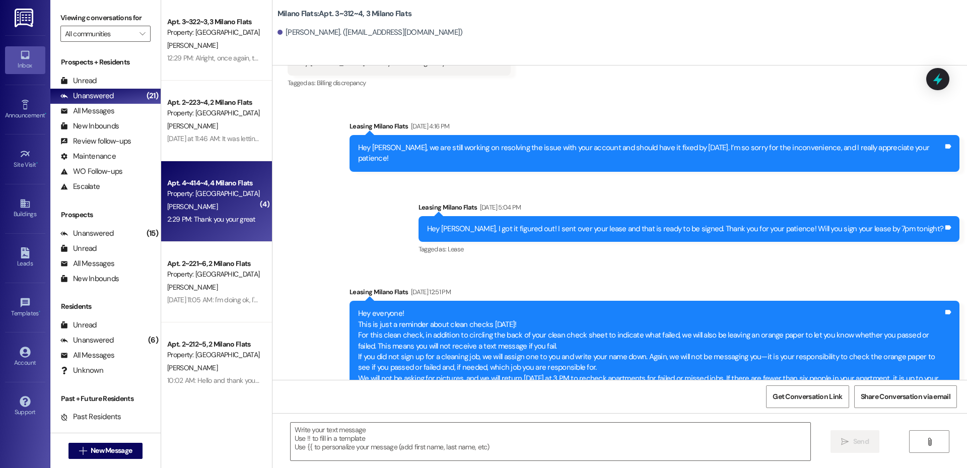  What do you see at coordinates (106, 451) in the screenshot?
I see `button: New Message` at bounding box center [106, 451].